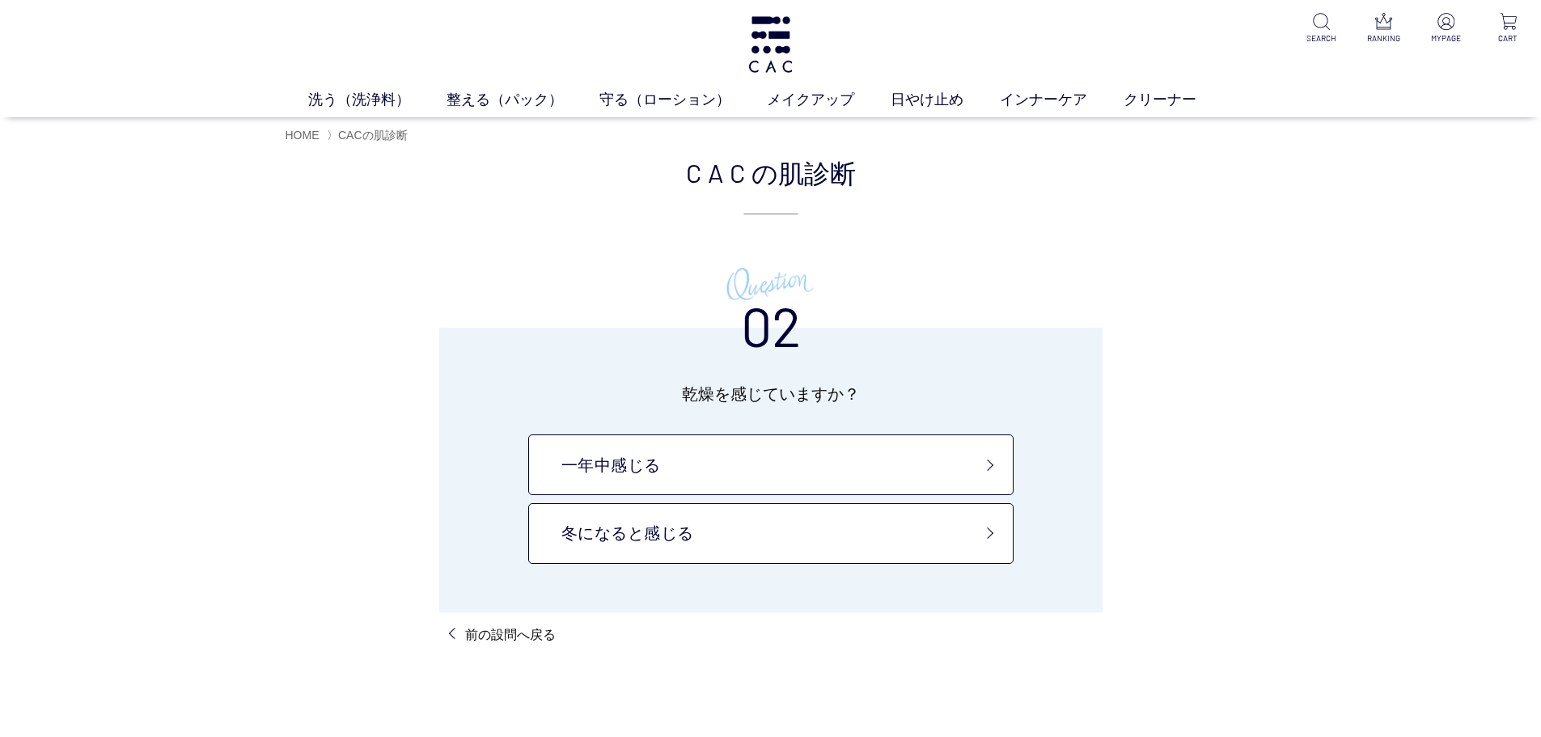 This screenshot has height=737, width=1541. I want to click on a: 前の設問へ戻る, so click(504, 635).